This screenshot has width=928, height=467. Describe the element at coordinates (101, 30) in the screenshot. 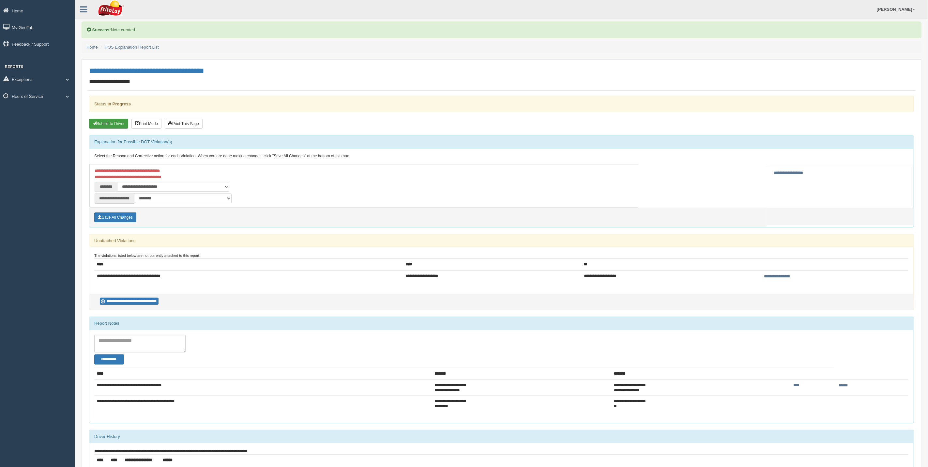

I see `b: Success!` at that location.